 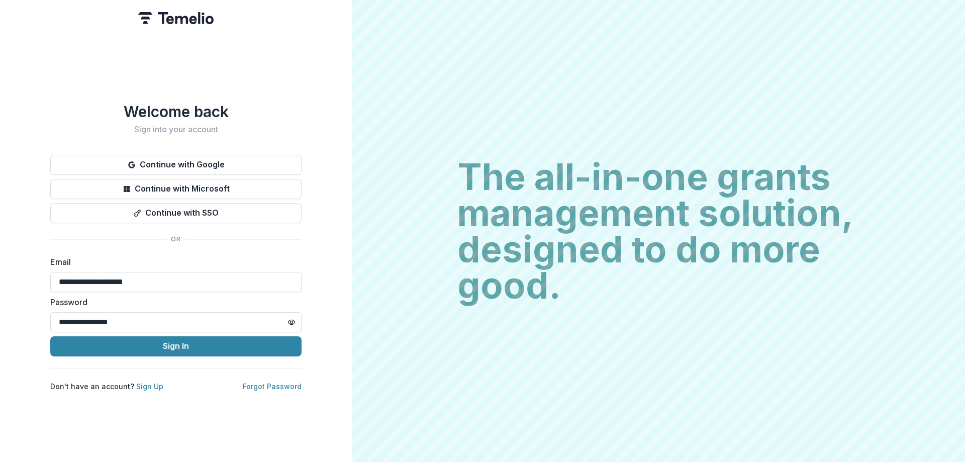 I want to click on label: Email, so click(x=173, y=262).